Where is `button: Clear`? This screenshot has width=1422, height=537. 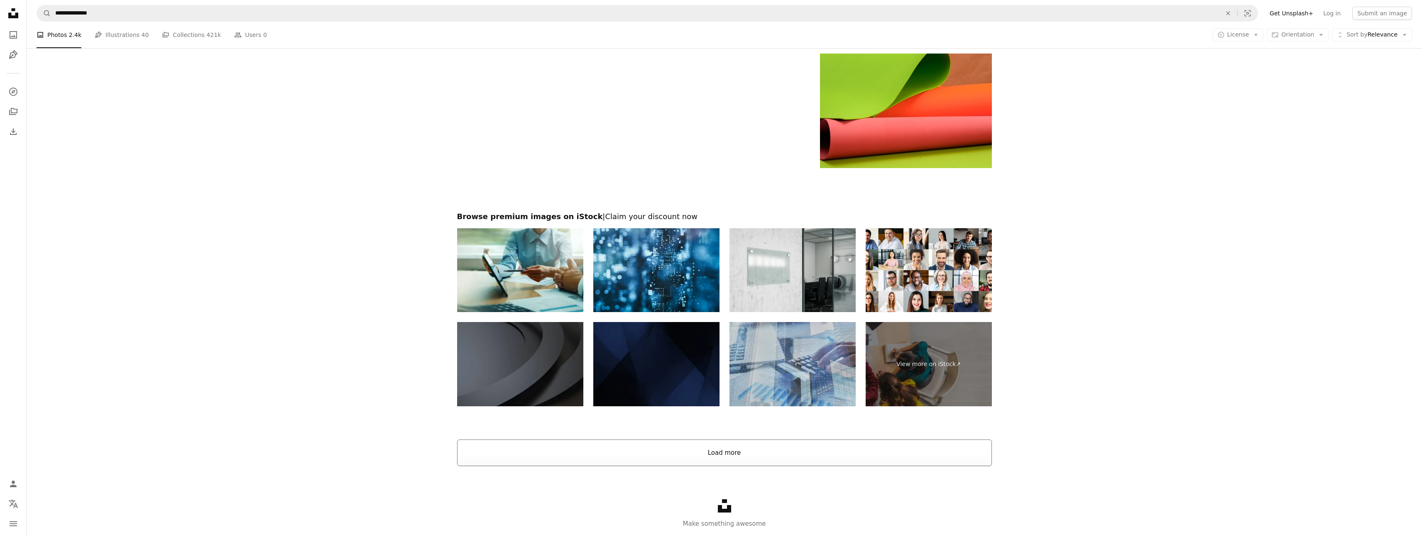
button: Clear is located at coordinates (1228, 13).